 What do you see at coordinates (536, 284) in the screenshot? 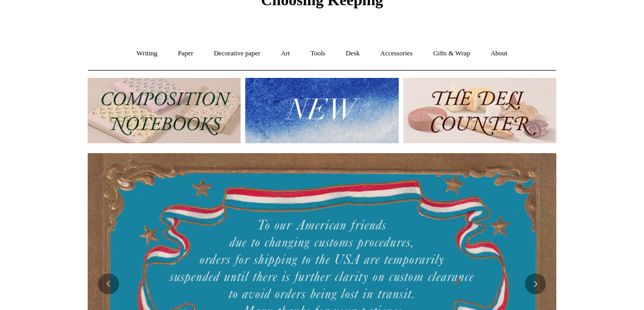
I see `button: Next` at bounding box center [536, 284].